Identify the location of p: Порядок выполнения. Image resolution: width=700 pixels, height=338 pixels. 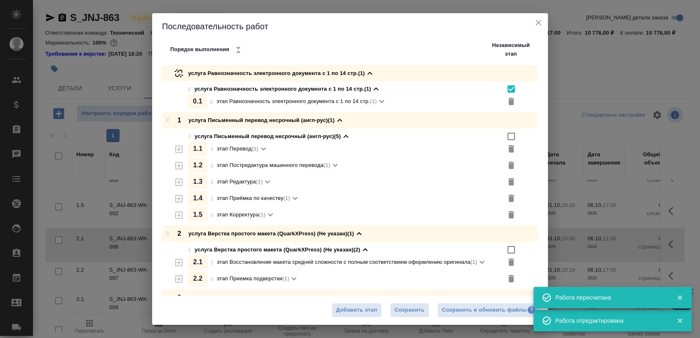
(200, 49).